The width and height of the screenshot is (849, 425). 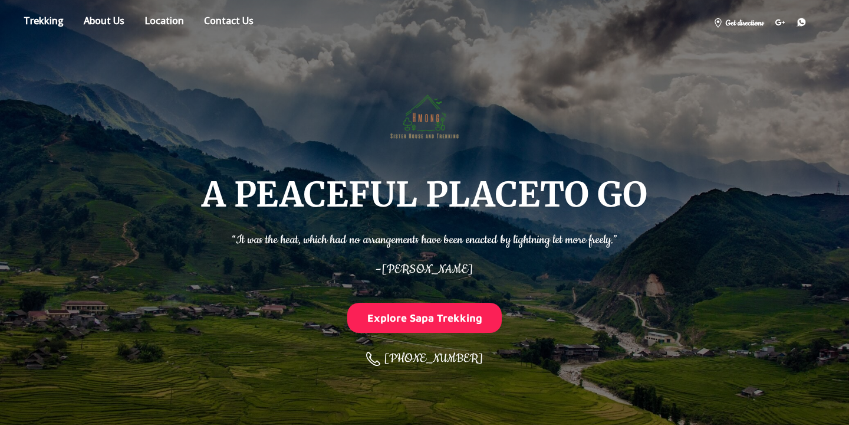 I want to click on h1: A PEACEFUL PLACE, so click(x=425, y=195).